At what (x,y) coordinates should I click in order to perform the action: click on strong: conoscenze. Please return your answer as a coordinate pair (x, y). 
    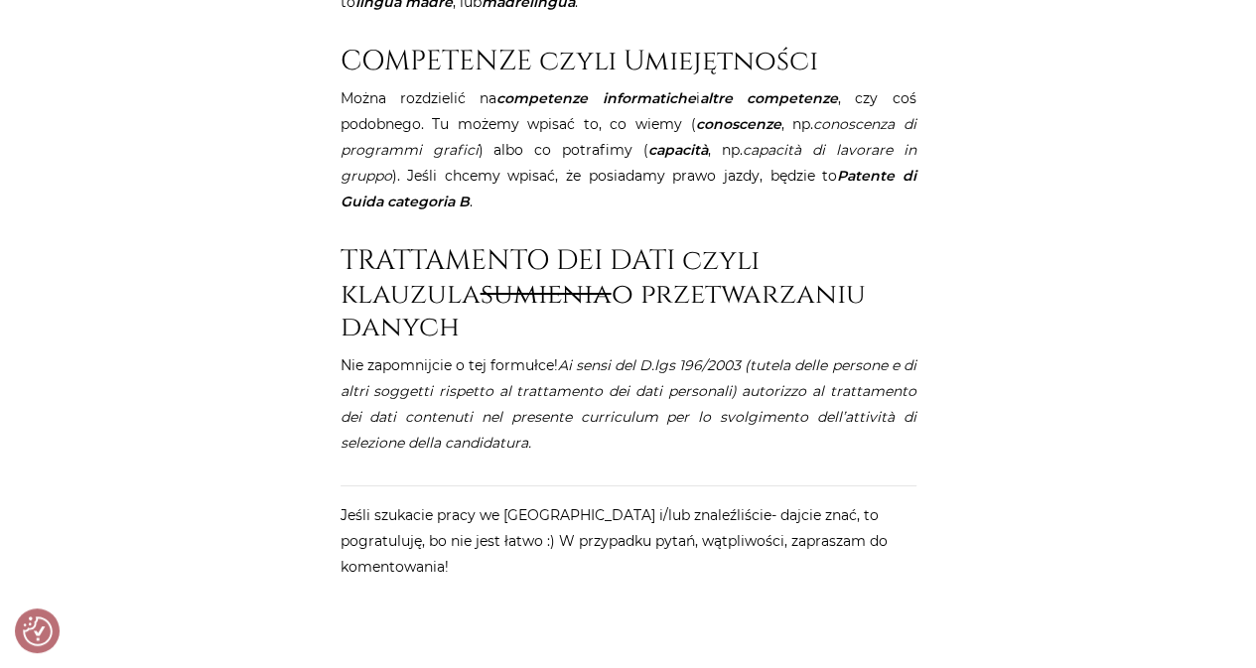
    Looking at the image, I should click on (738, 124).